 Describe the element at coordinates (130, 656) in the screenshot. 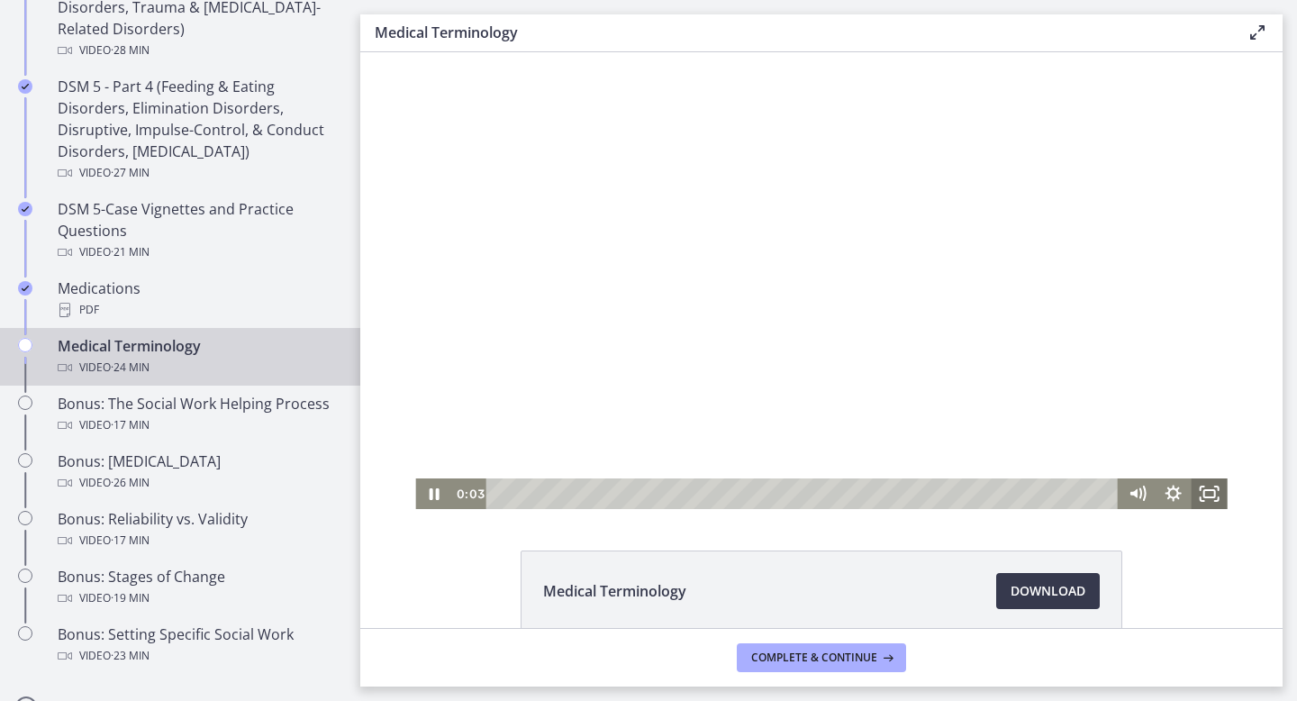

I see `span: · 23 min` at that location.